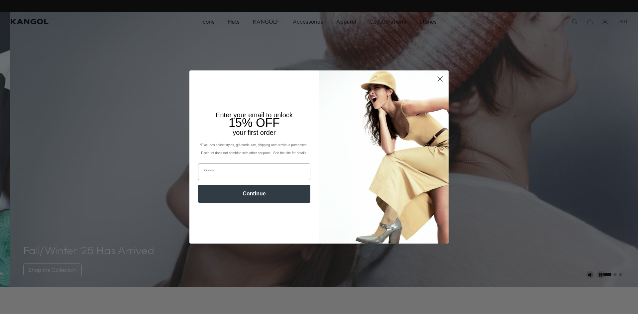 The width and height of the screenshot is (638, 314). I want to click on img: 93be19ad-e773-4382-80b9-c9d740c9197f.jpeg, so click(384, 157).